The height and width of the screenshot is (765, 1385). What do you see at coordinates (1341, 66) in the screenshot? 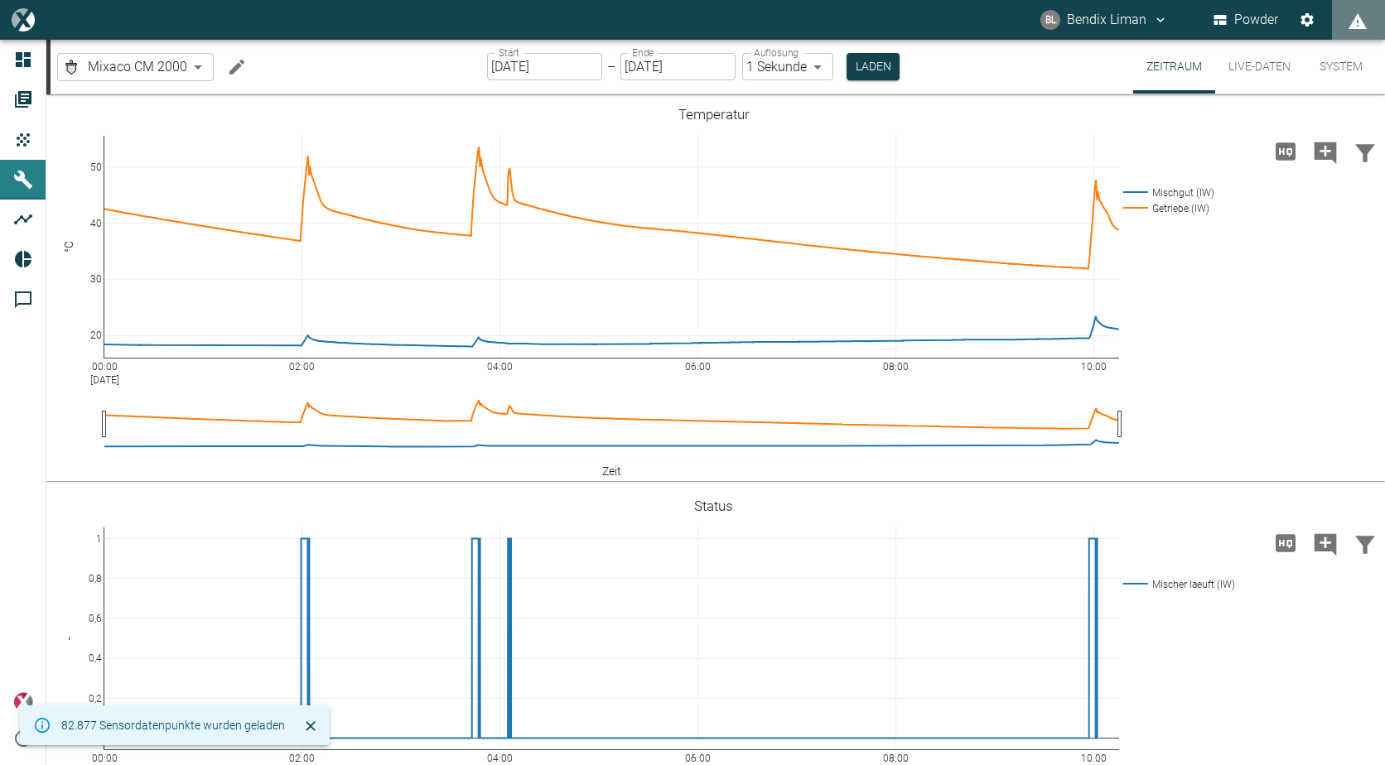
I see `button: System` at bounding box center [1341, 66].